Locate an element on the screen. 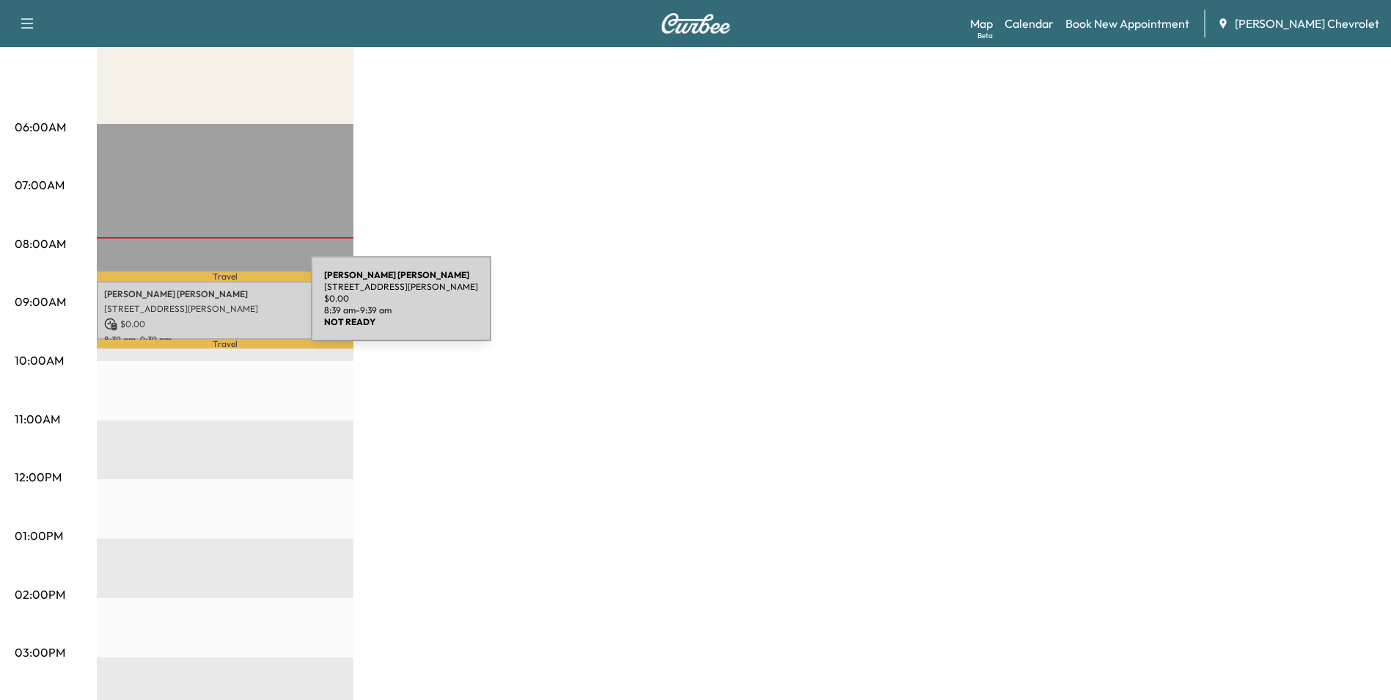  img: Curbee Logo is located at coordinates (696, 23).